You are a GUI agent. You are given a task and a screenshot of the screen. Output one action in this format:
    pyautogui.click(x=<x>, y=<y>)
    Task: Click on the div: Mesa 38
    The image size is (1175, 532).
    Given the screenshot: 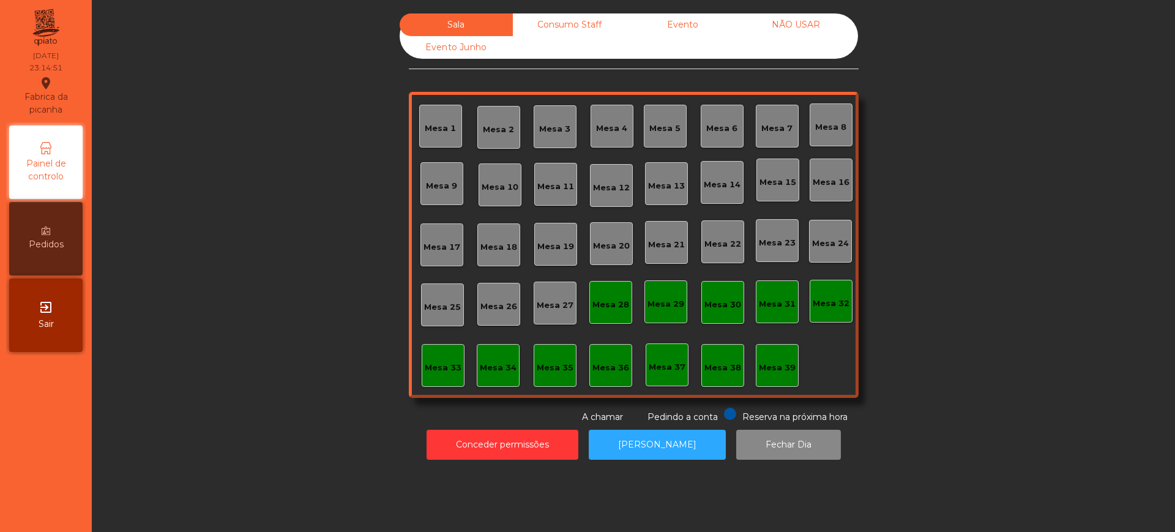 What is the action you would take?
    pyautogui.click(x=723, y=368)
    